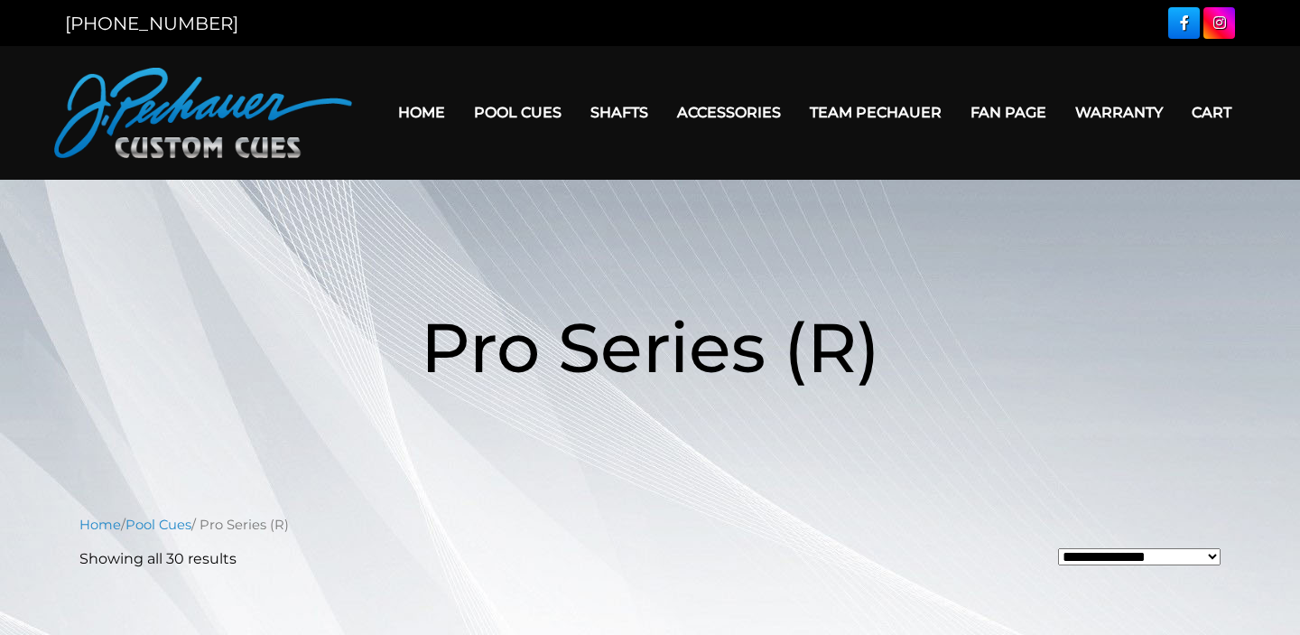 This screenshot has width=1300, height=635. Describe the element at coordinates (1212, 112) in the screenshot. I see `a: Cart` at that location.